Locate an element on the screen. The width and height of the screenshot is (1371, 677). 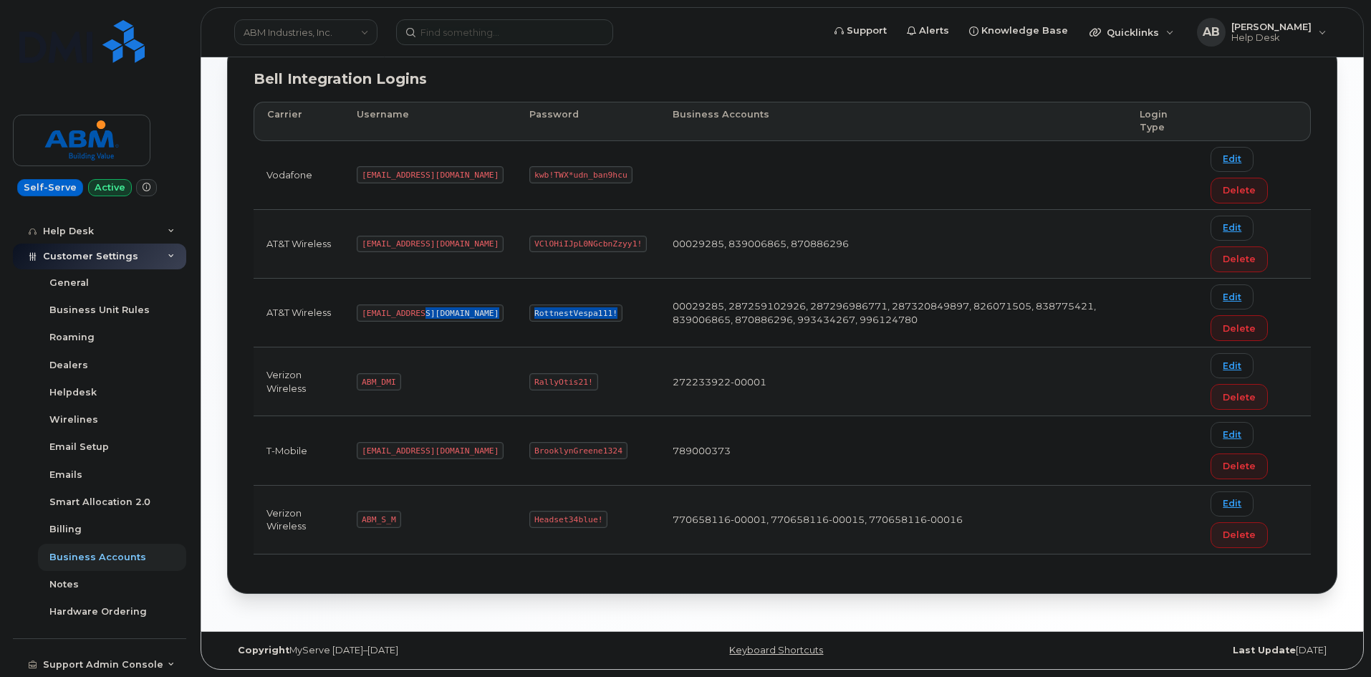
a: Alerts is located at coordinates (927, 31).